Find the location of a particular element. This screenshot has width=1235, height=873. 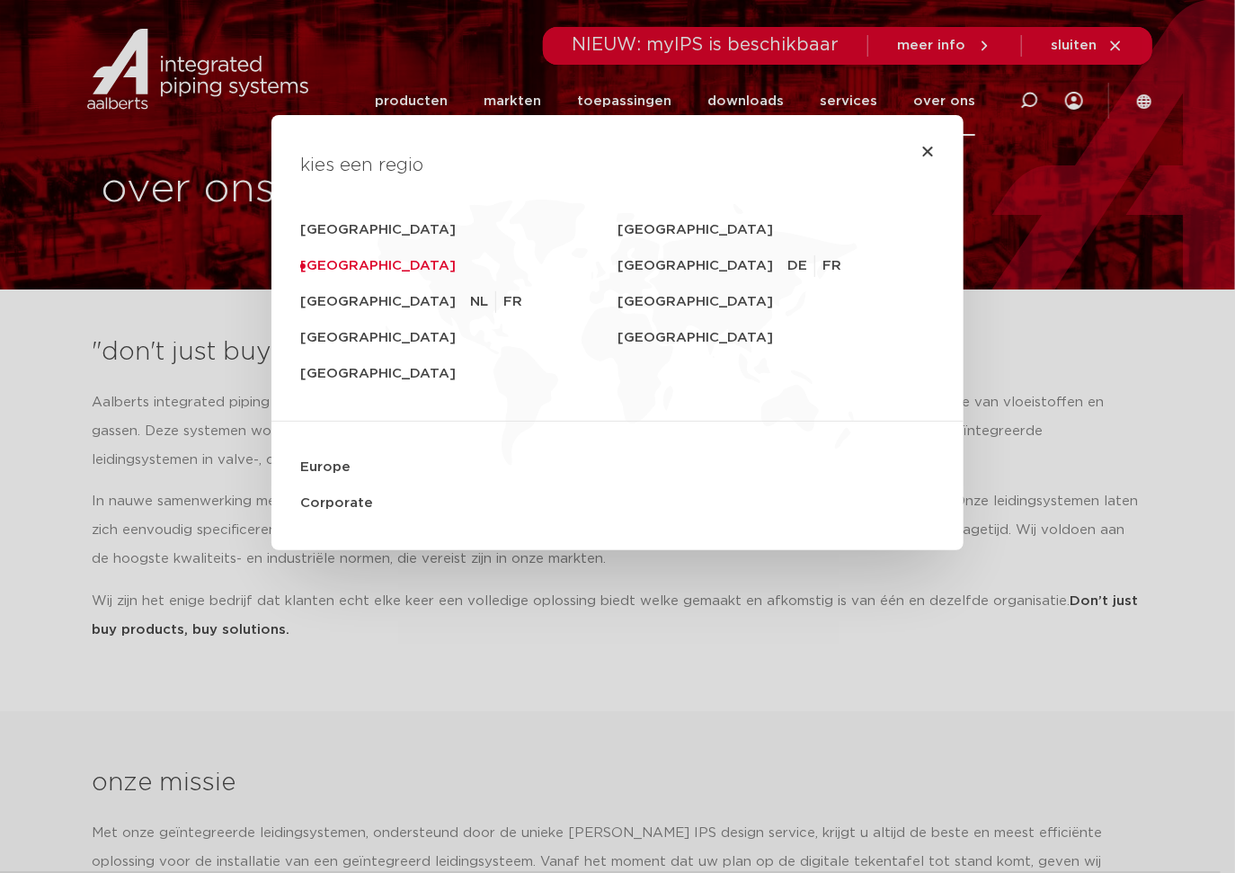

nav: Menu is located at coordinates (618, 367).